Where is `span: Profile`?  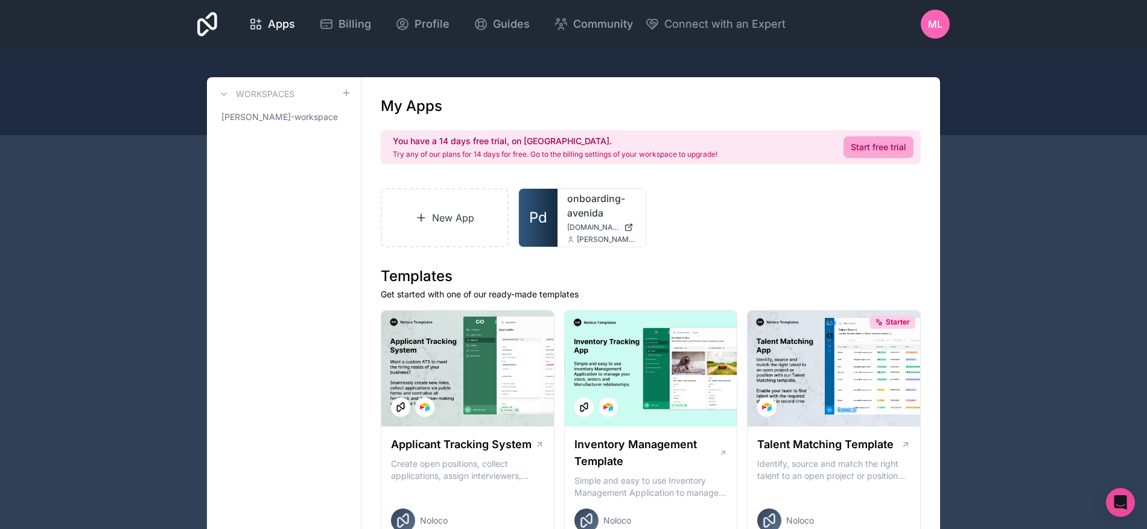 span: Profile is located at coordinates (432, 24).